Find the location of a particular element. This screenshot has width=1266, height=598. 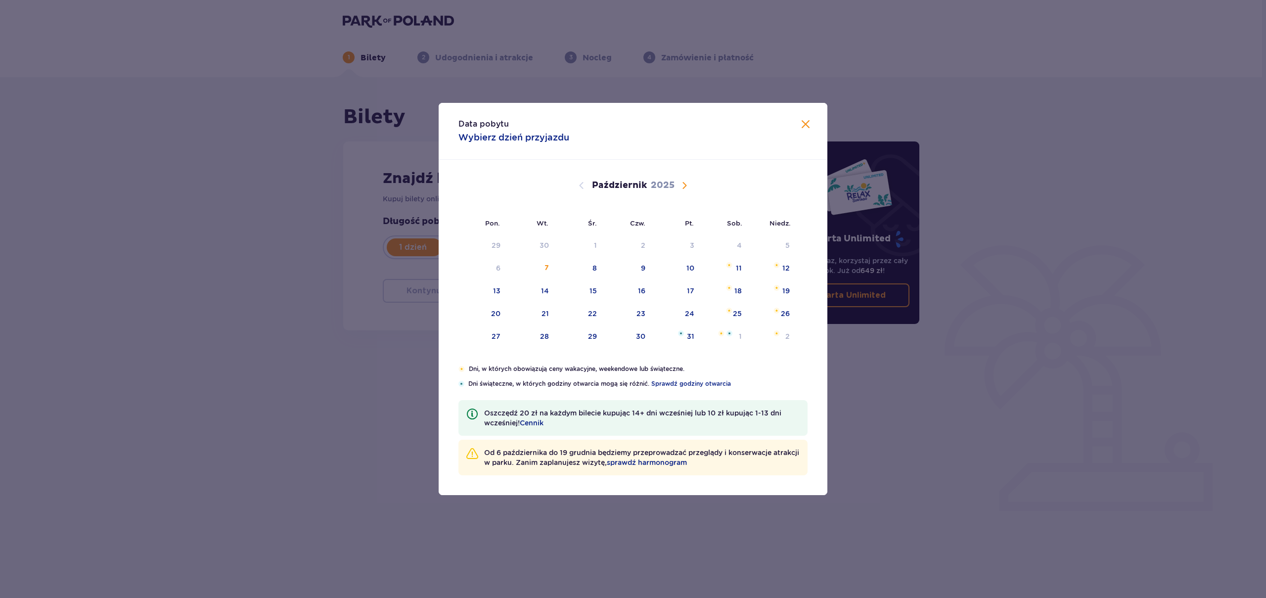

div: 5 is located at coordinates (787, 245).